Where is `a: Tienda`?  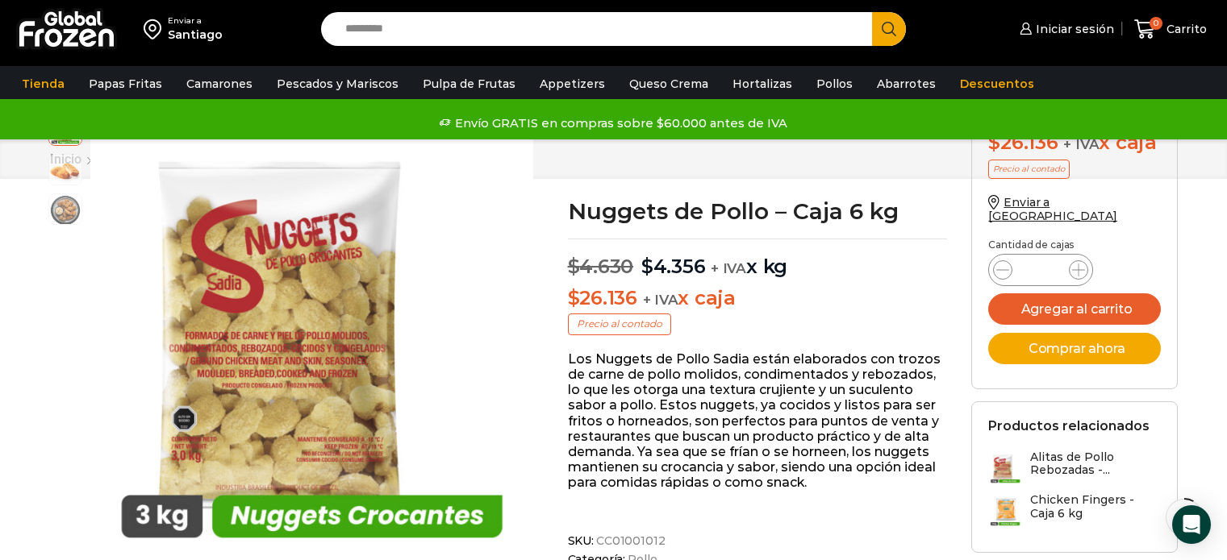 a: Tienda is located at coordinates (43, 84).